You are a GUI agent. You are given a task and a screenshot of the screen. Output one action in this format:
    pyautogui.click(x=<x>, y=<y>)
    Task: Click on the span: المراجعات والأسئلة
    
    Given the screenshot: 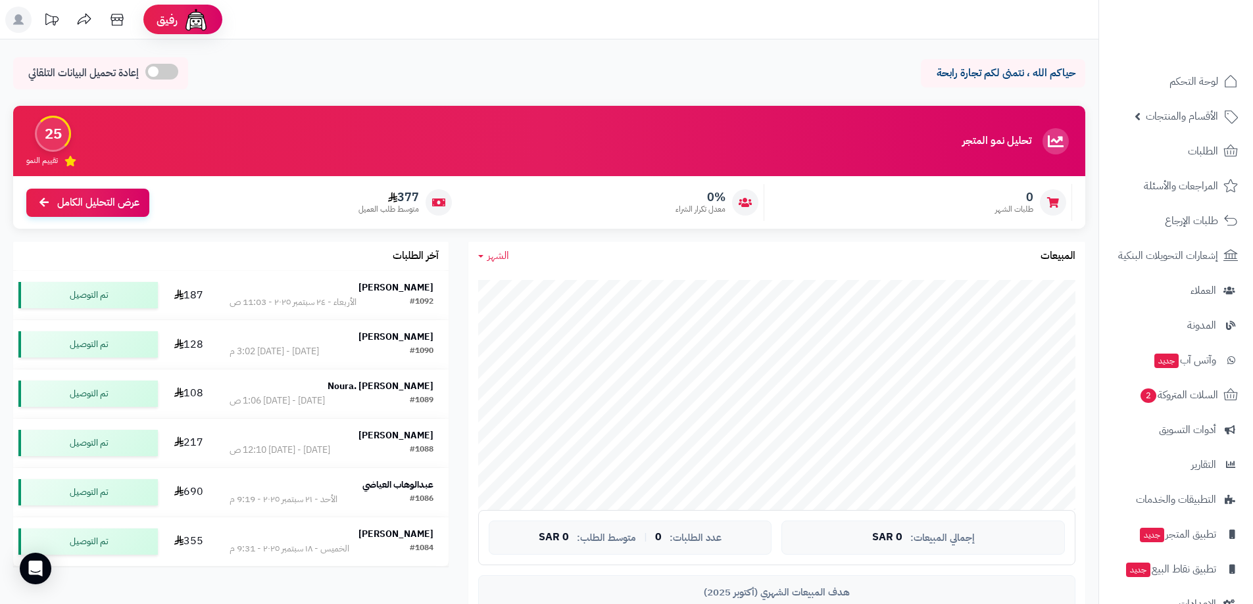 What is the action you would take?
    pyautogui.click(x=1180, y=186)
    